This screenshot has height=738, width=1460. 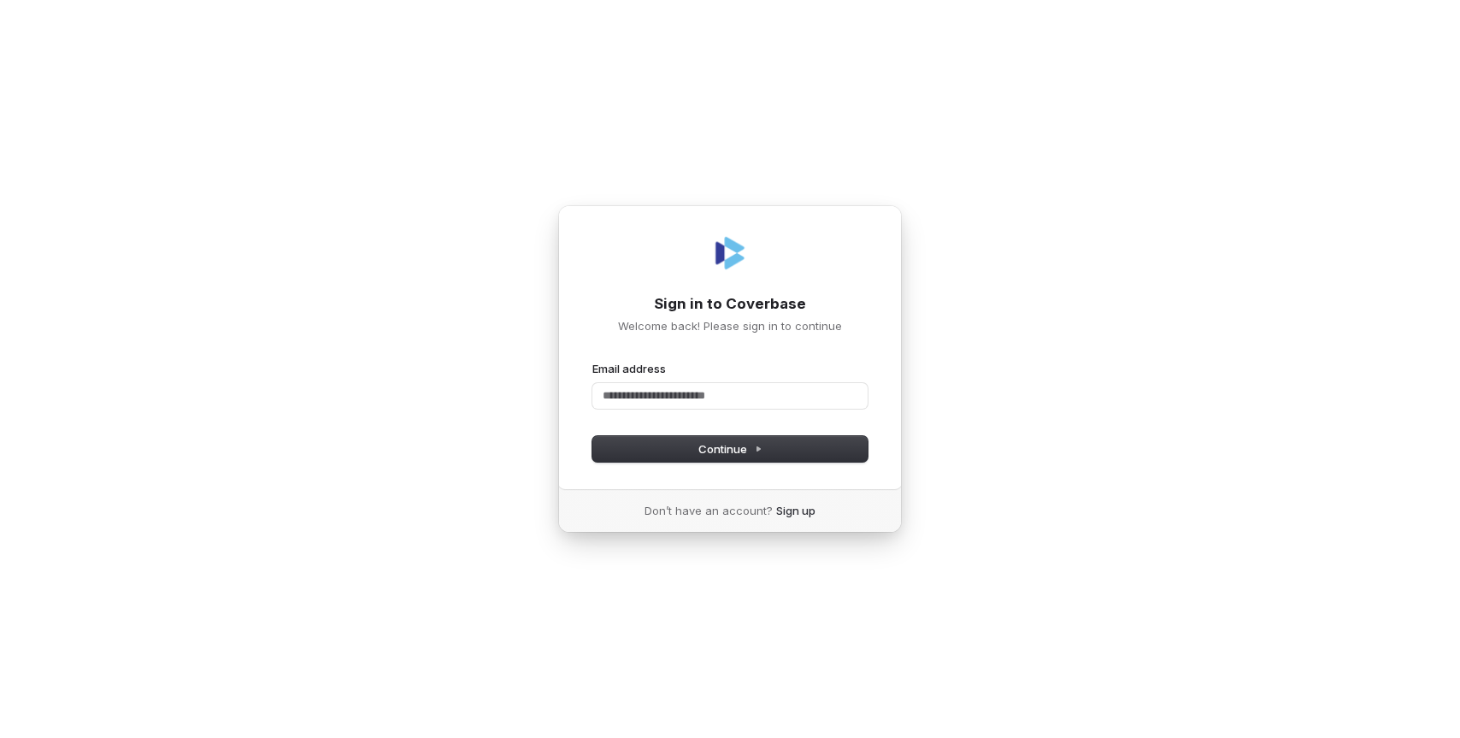 What do you see at coordinates (730, 449) in the screenshot?
I see `button: Continue` at bounding box center [730, 449].